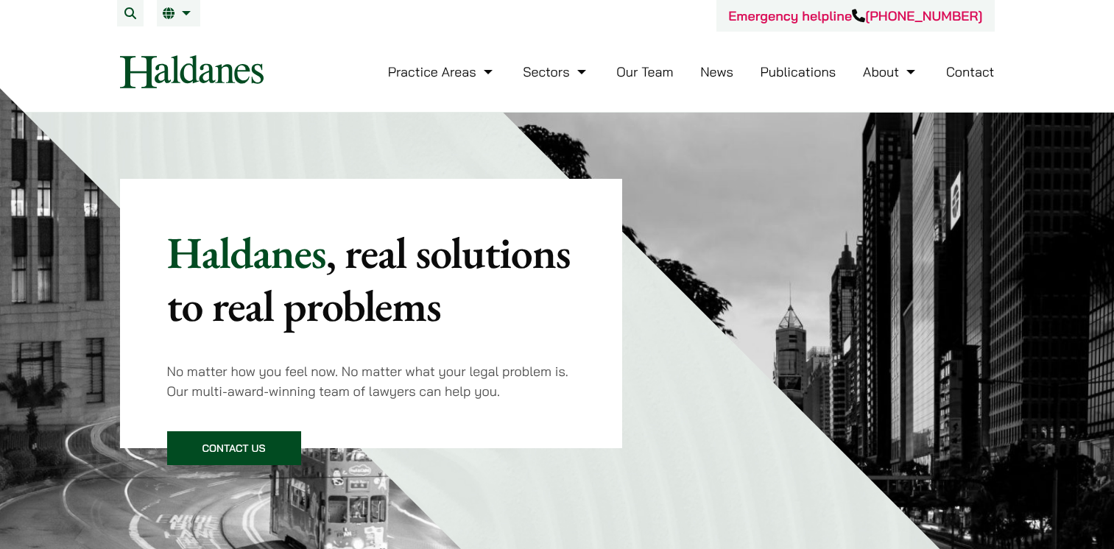 Image resolution: width=1114 pixels, height=549 pixels. Describe the element at coordinates (371, 381) in the screenshot. I see `p: No matter how you feel now. No matter what your legal problem is. Our multi-award-winning team of...` at that location.